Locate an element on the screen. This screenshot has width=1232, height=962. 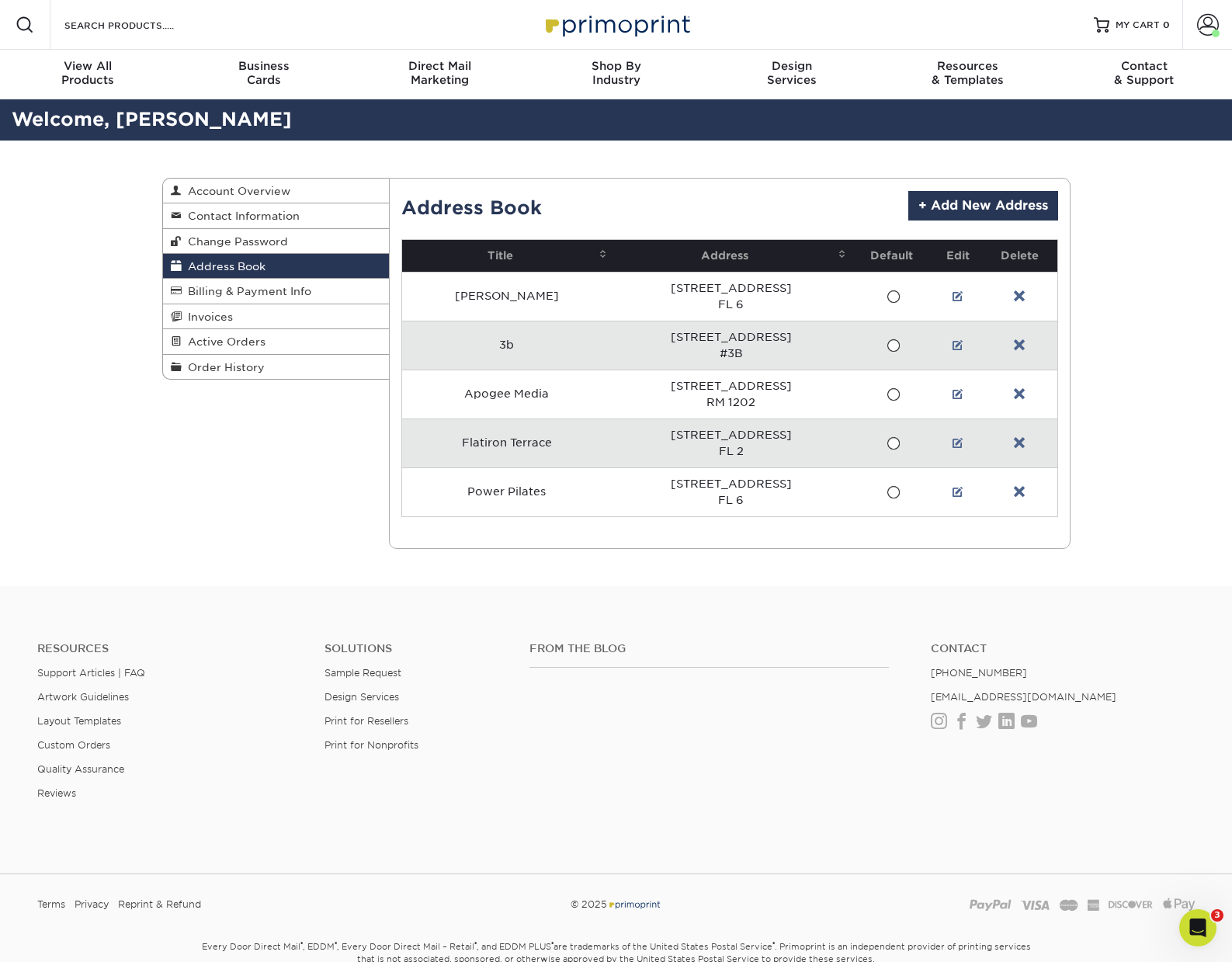
a: Active Orders is located at coordinates (277, 342).